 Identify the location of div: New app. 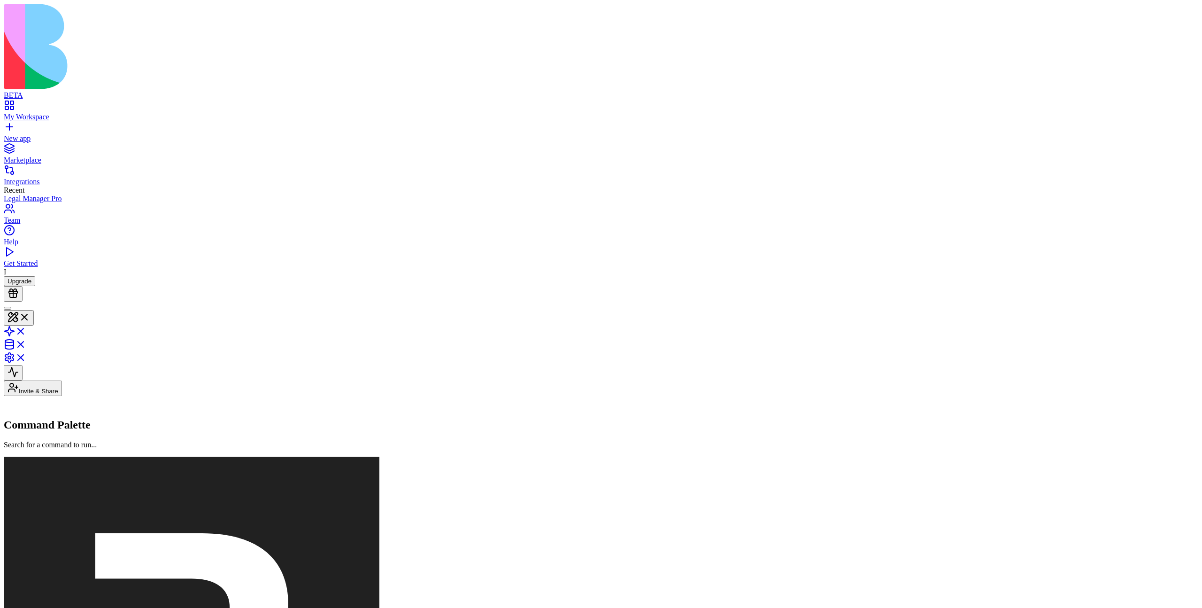
(601, 139).